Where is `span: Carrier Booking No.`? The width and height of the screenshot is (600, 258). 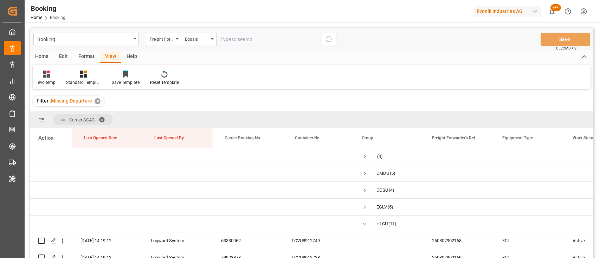
span: Carrier Booking No. is located at coordinates (243, 138).